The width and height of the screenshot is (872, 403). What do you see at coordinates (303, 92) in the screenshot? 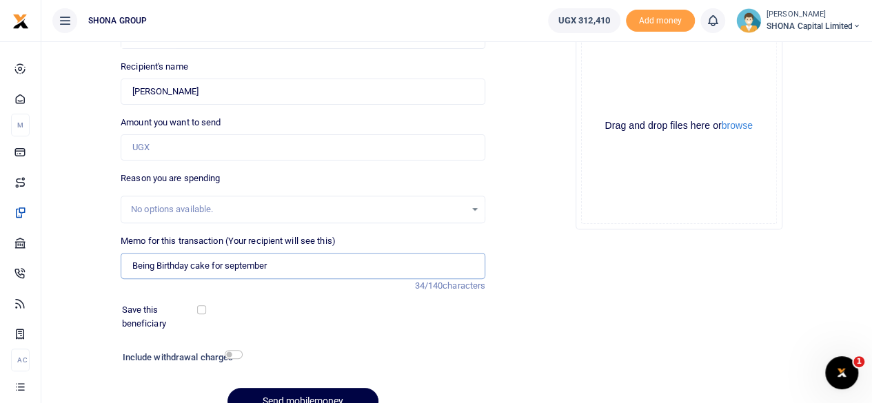
I see `input: Loading name...` at bounding box center [303, 92].